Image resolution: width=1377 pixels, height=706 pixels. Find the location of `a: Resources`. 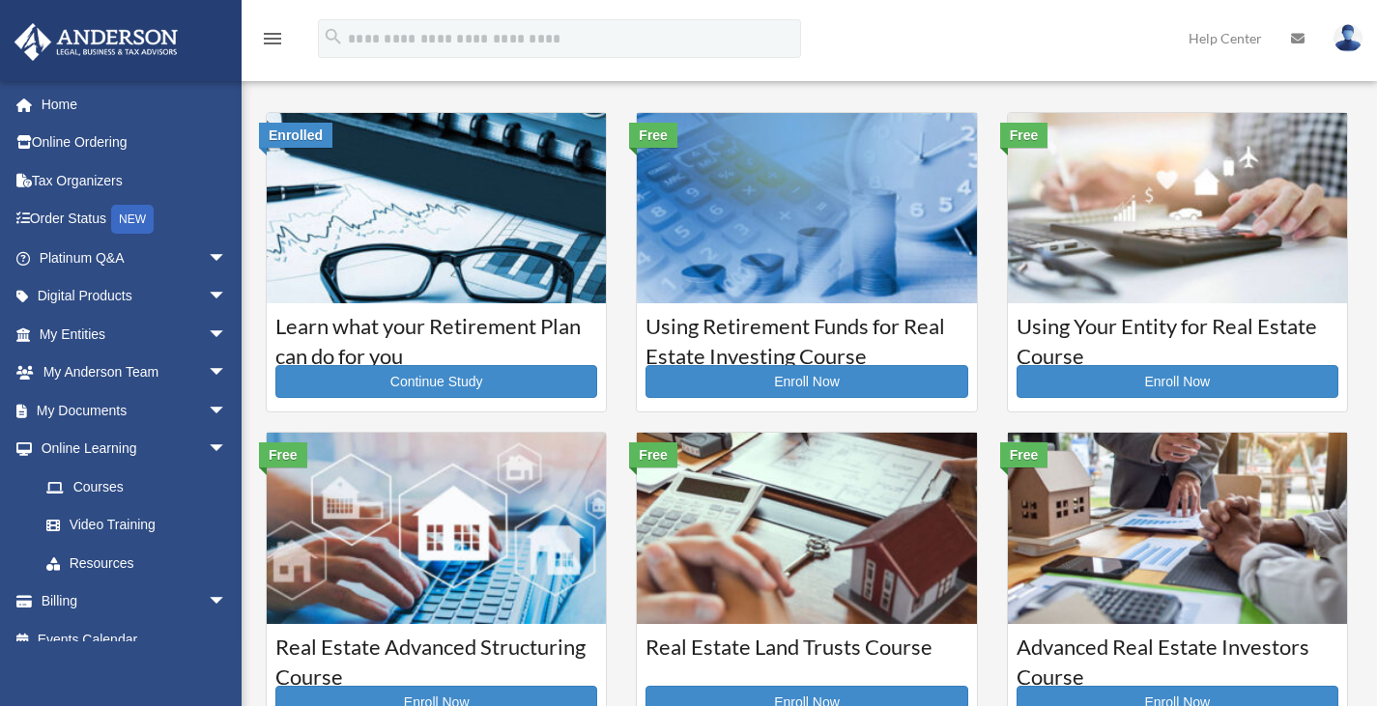

a: Resources is located at coordinates (141, 563).